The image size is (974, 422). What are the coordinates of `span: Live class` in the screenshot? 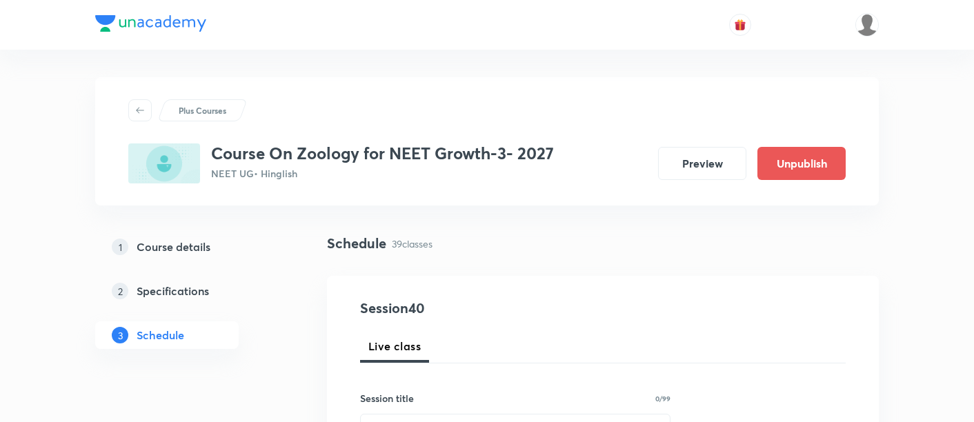 It's located at (395, 346).